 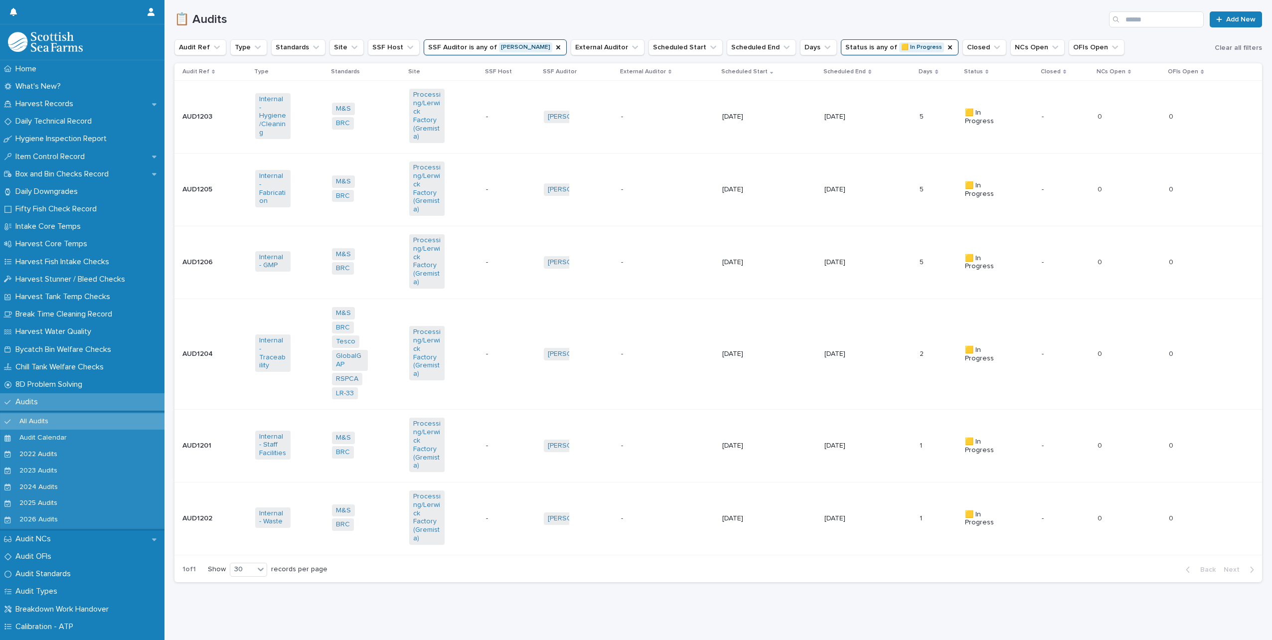 What do you see at coordinates (1156, 19) in the screenshot?
I see `div: Search` at bounding box center [1156, 19].